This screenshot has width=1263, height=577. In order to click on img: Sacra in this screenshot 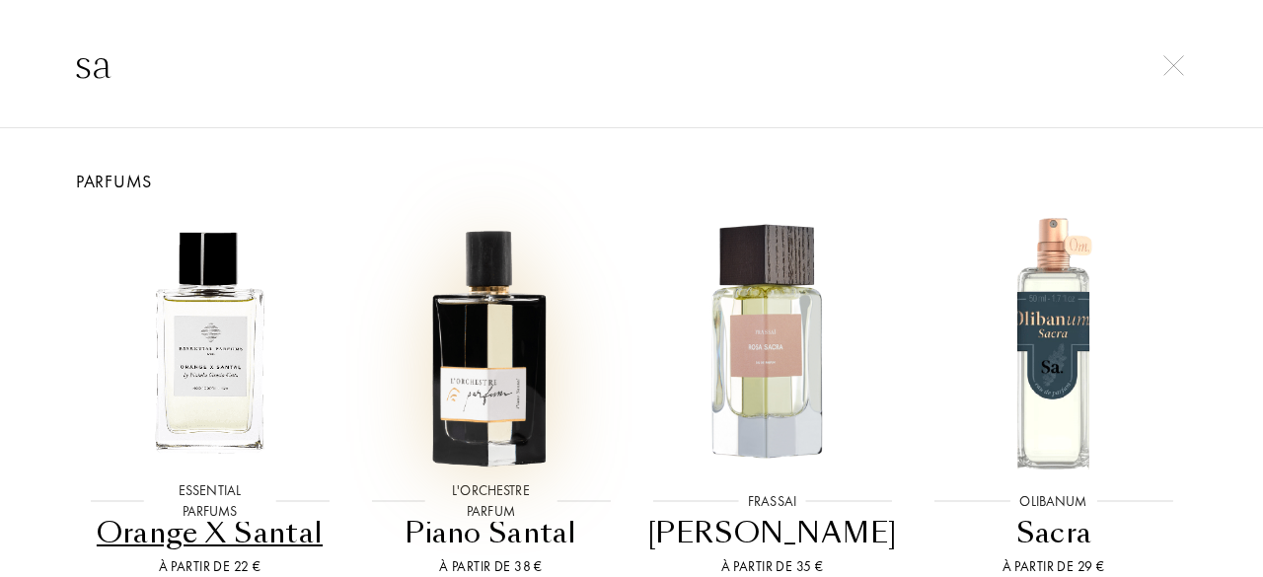, I will do `click(1053, 342)`.